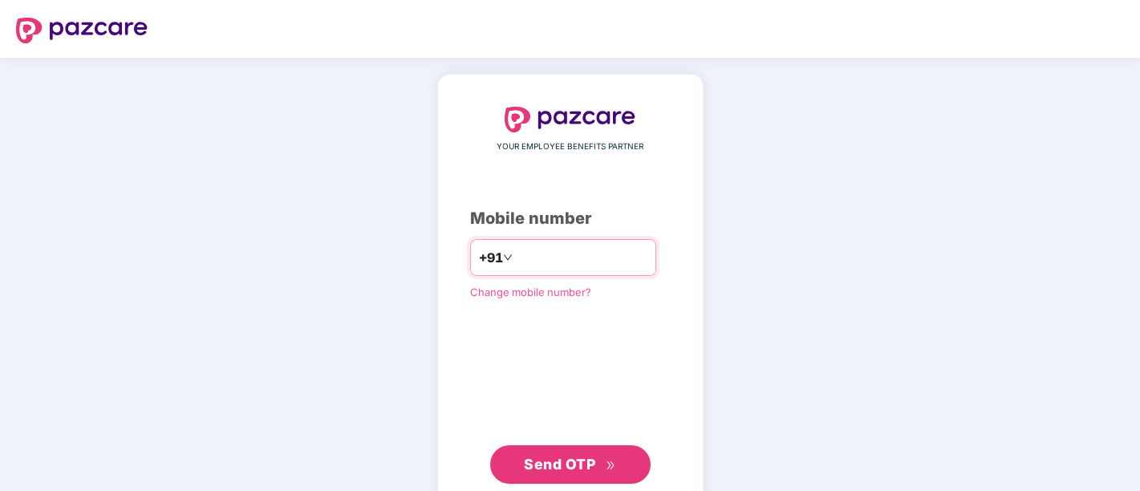  Describe the element at coordinates (559, 464) in the screenshot. I see `span: Send OTP` at that location.